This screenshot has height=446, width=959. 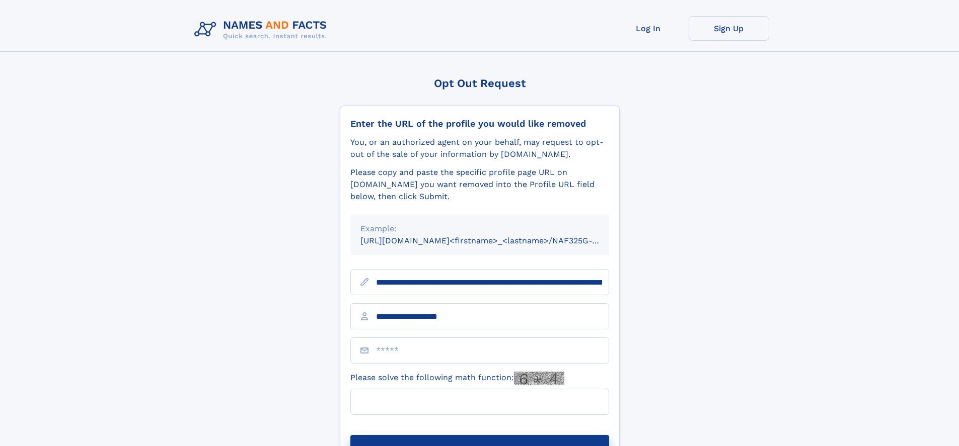 I want to click on div: Enter the URL of the profile you would like removed, so click(x=480, y=124).